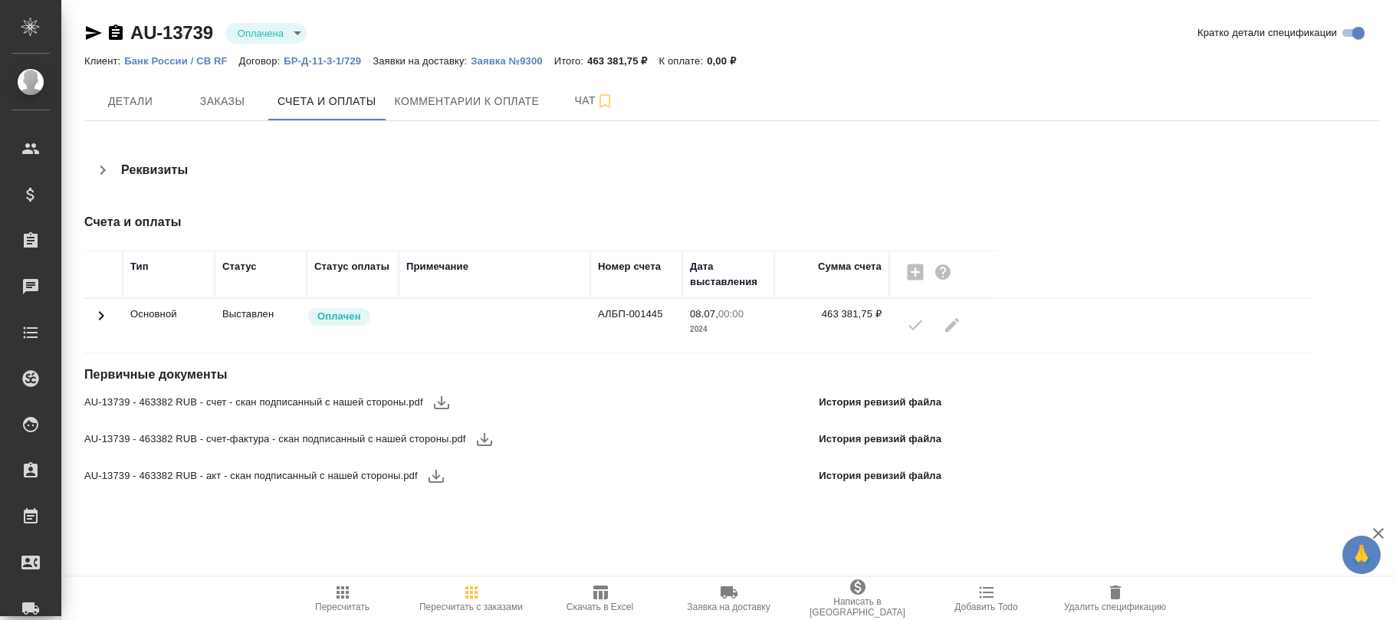 The width and height of the screenshot is (1396, 620). Describe the element at coordinates (728, 274) in the screenshot. I see `div: Дата выставления` at that location.